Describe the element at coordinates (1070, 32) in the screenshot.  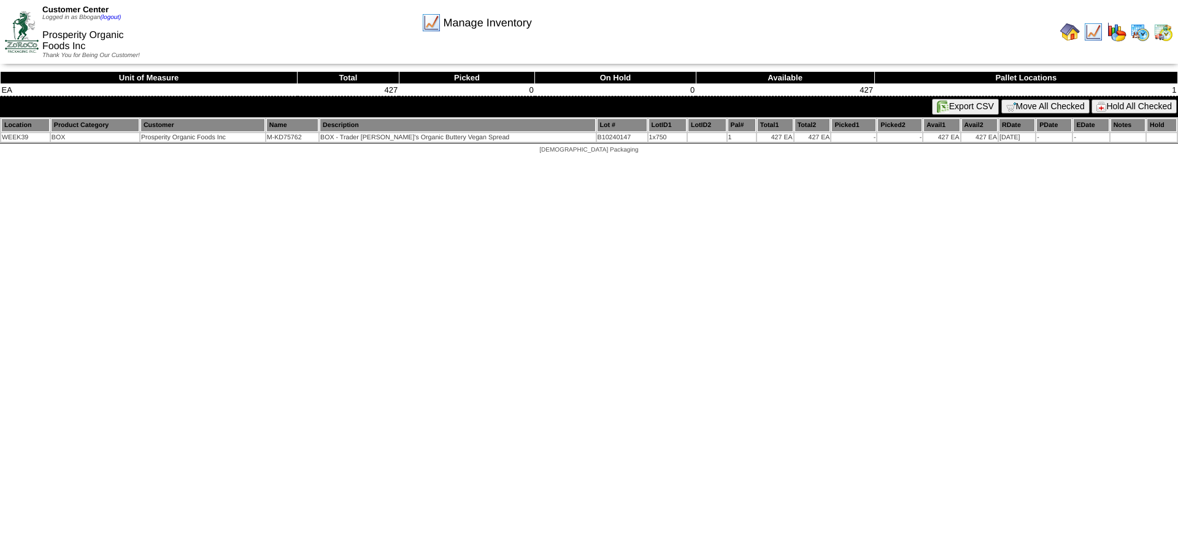
I see `img: home.gif` at that location.